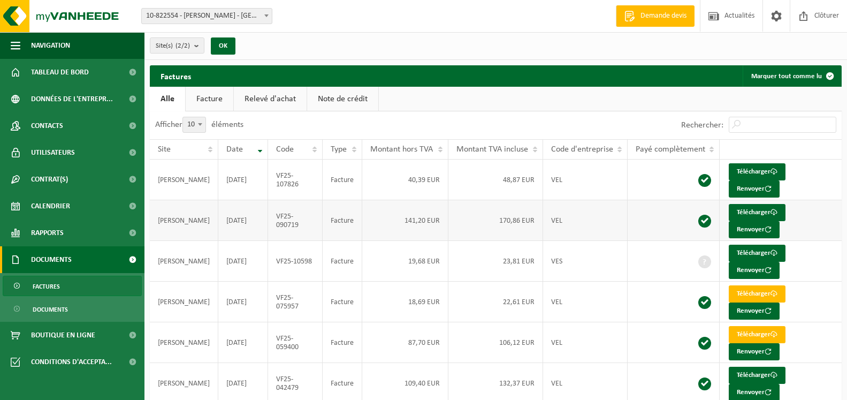 This screenshot has height=400, width=847. Describe the element at coordinates (50, 45) in the screenshot. I see `span: Navigation` at that location.